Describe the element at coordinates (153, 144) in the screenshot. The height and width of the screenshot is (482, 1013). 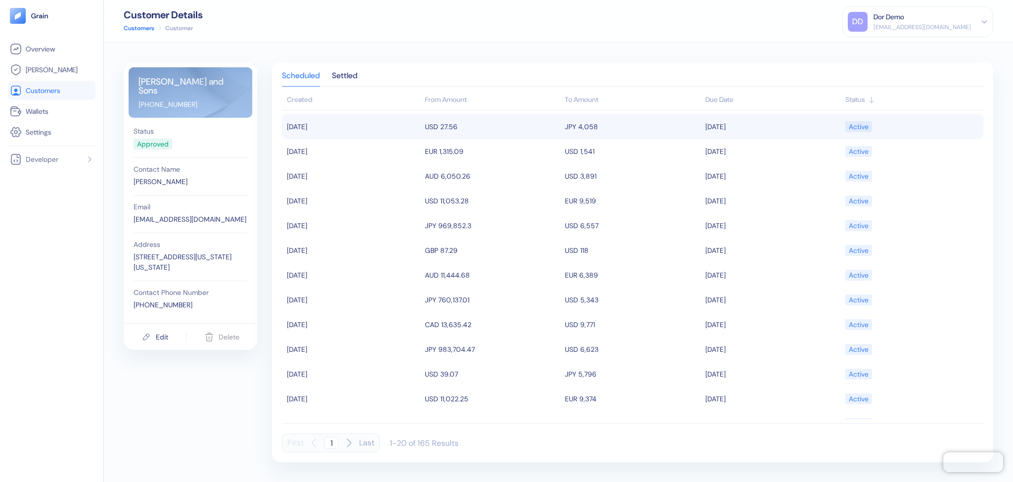
I see `div: Approved` at that location.